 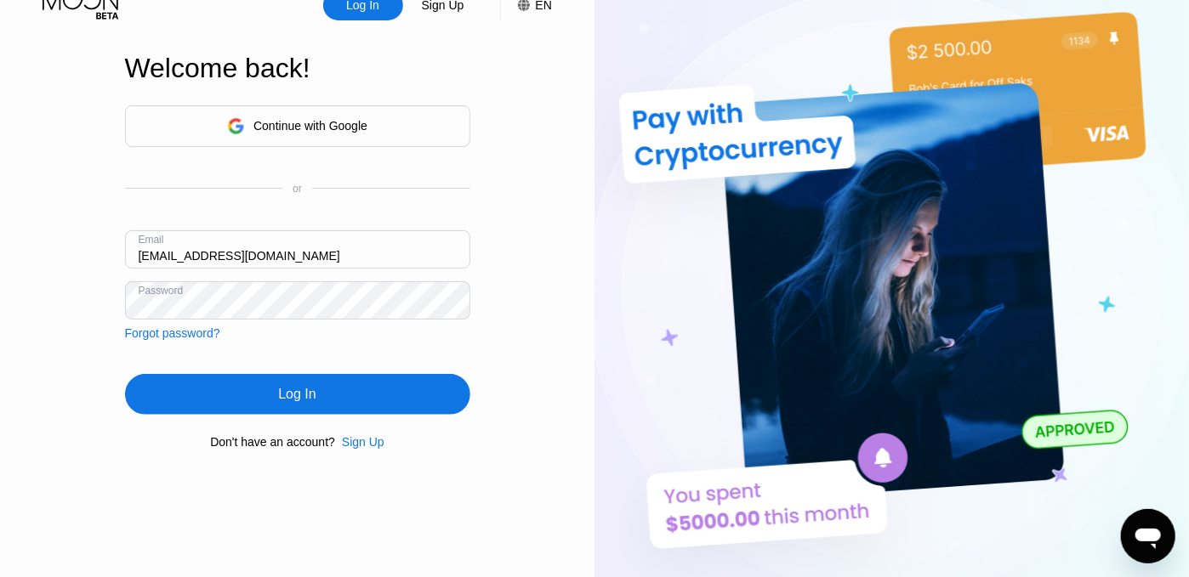 I want to click on div: Forgot password?, so click(x=173, y=333).